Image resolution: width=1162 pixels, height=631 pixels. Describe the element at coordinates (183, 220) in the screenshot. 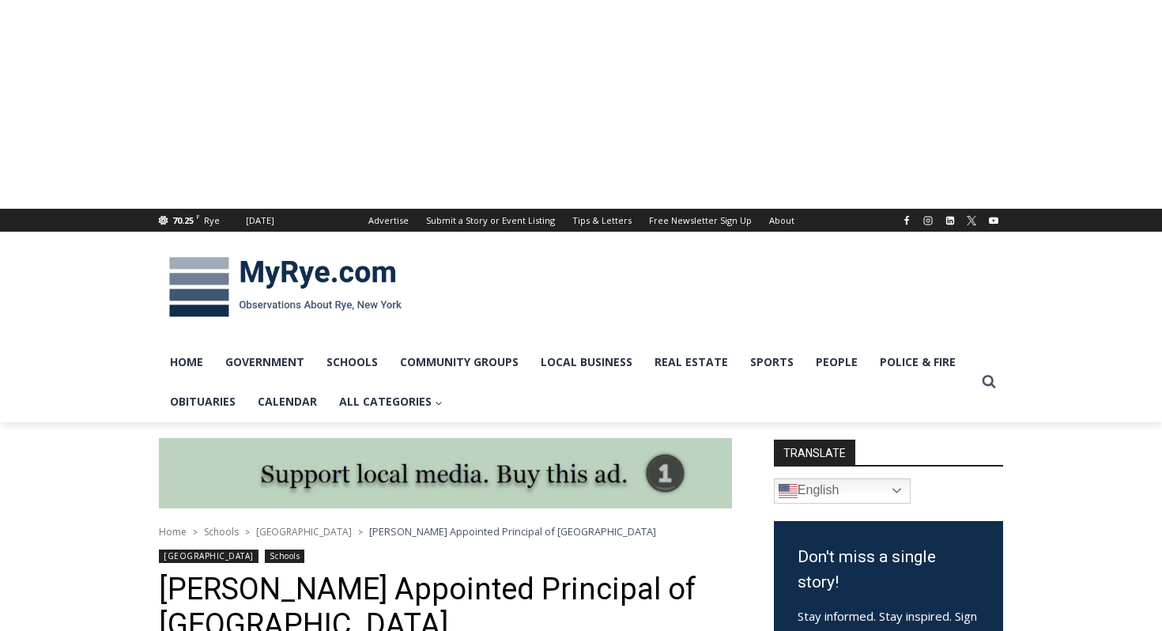

I see `span: 70.25` at that location.